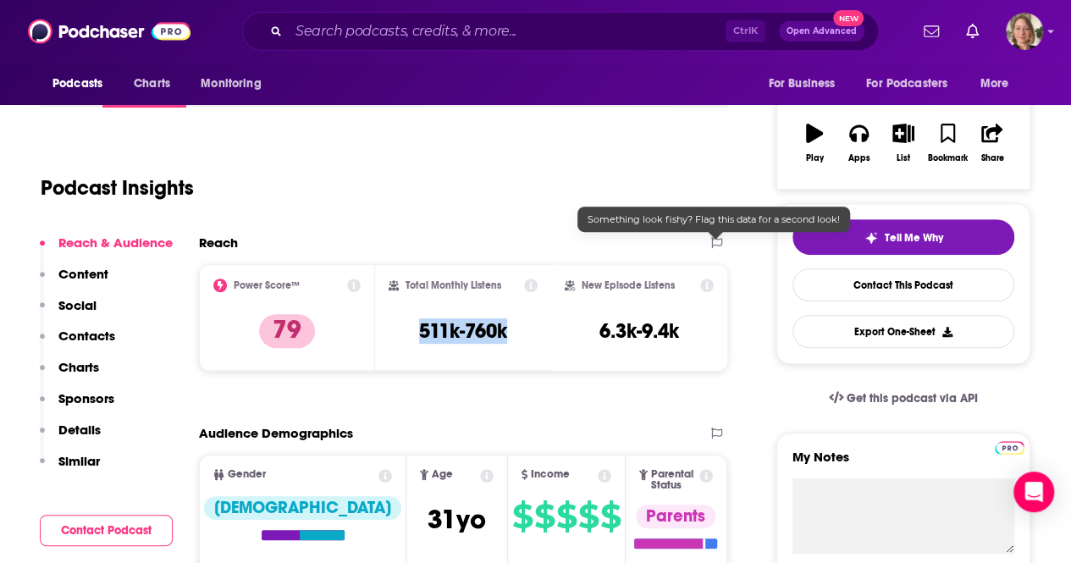  I want to click on button: Show profile menu, so click(1025, 31).